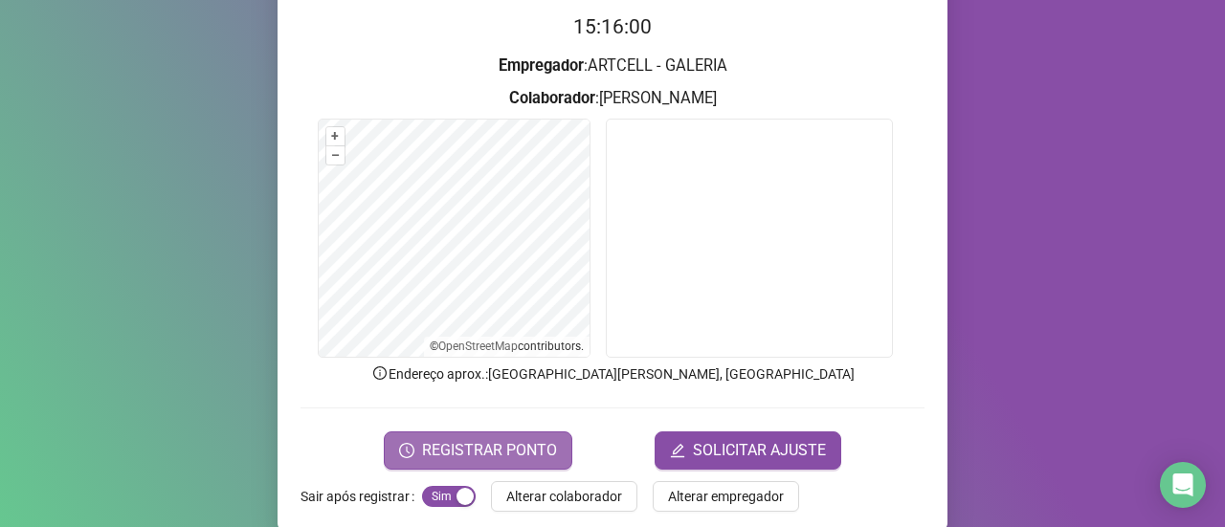  What do you see at coordinates (563, 497) in the screenshot?
I see `button: Alterar colaborador` at bounding box center [563, 497].